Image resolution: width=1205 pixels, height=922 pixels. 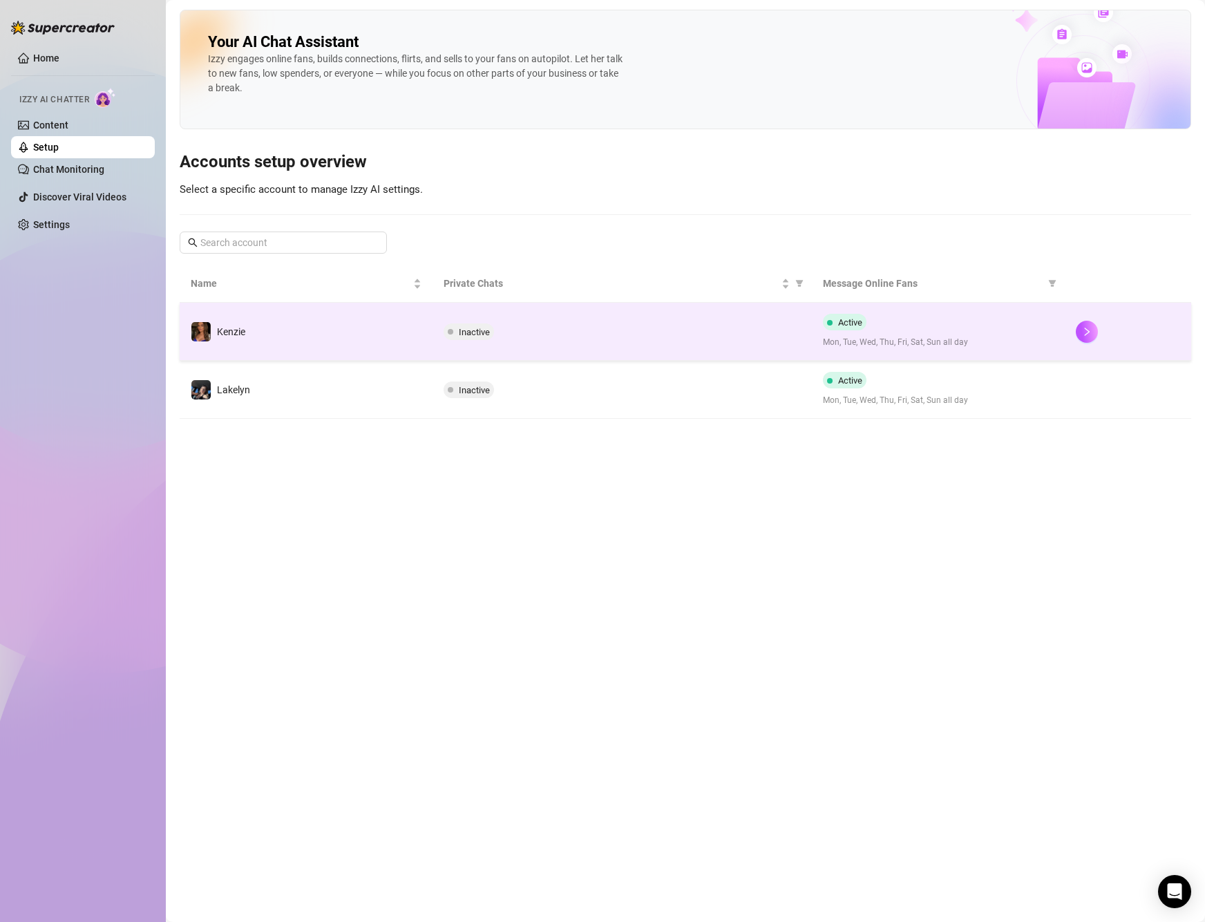 I want to click on th: Name, so click(x=306, y=283).